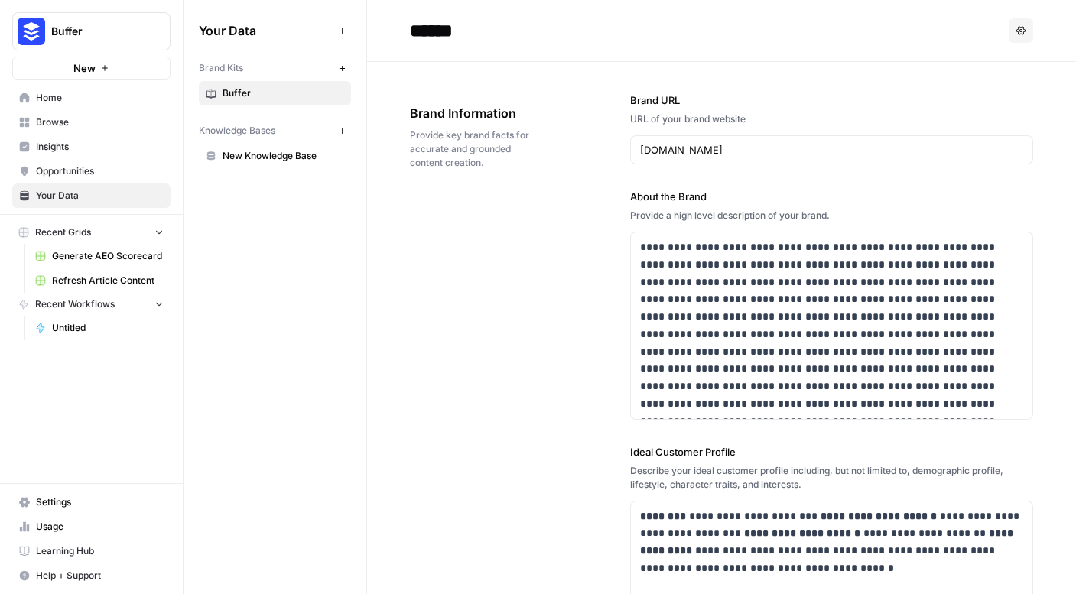 The image size is (1076, 594). I want to click on a: Usage, so click(91, 527).